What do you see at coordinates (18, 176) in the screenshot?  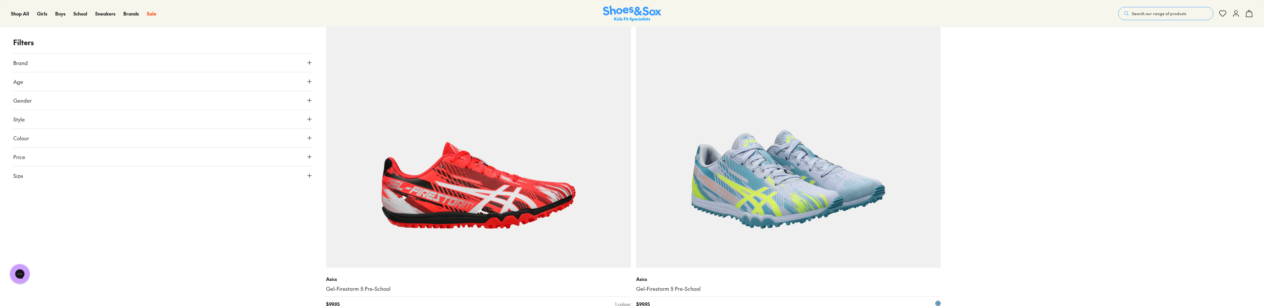 I see `span: Size` at bounding box center [18, 176].